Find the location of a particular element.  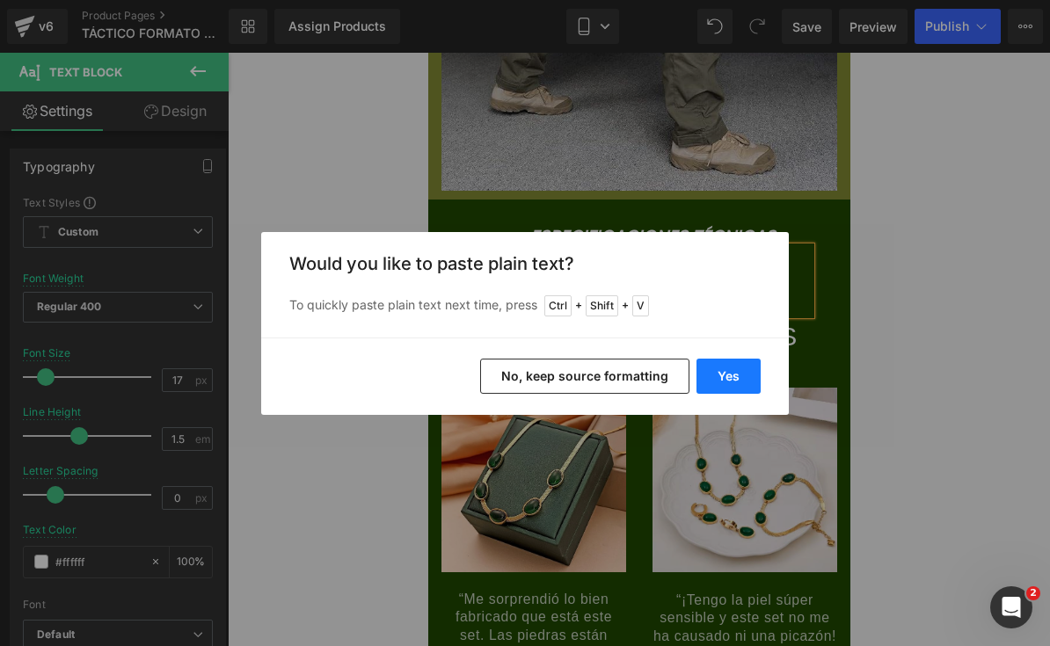

button: Yes is located at coordinates (728, 376).